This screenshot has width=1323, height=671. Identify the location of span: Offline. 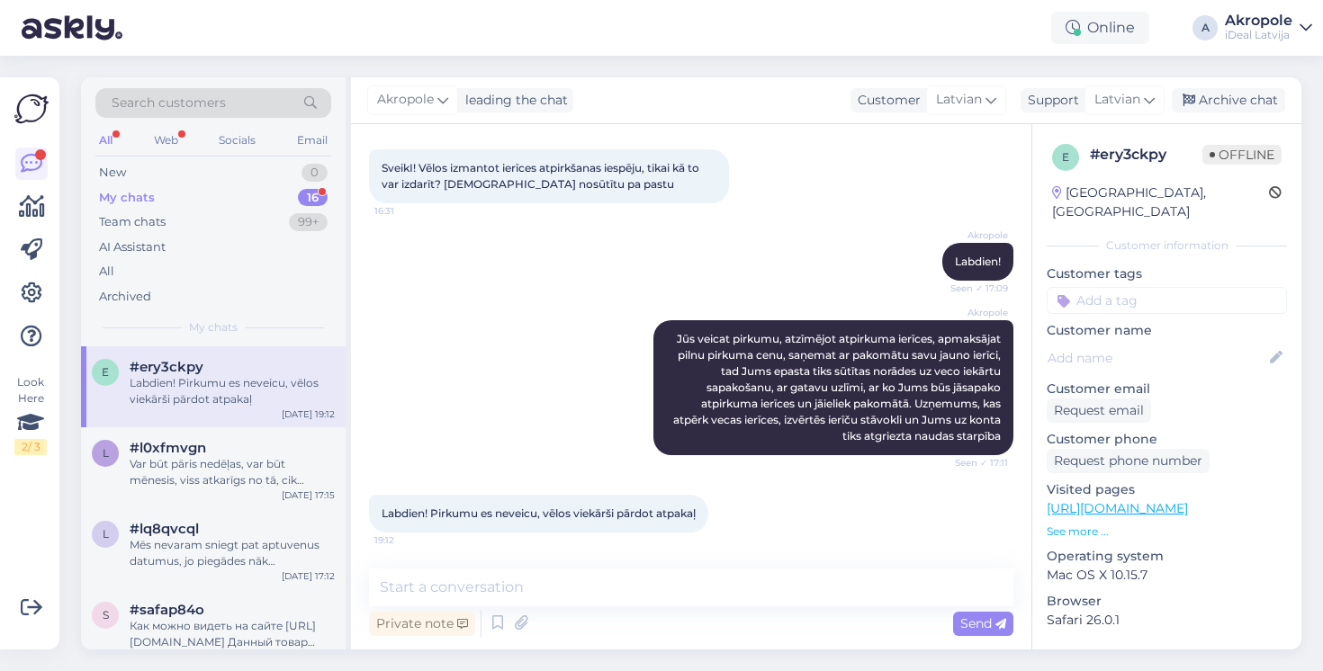
(1242, 155).